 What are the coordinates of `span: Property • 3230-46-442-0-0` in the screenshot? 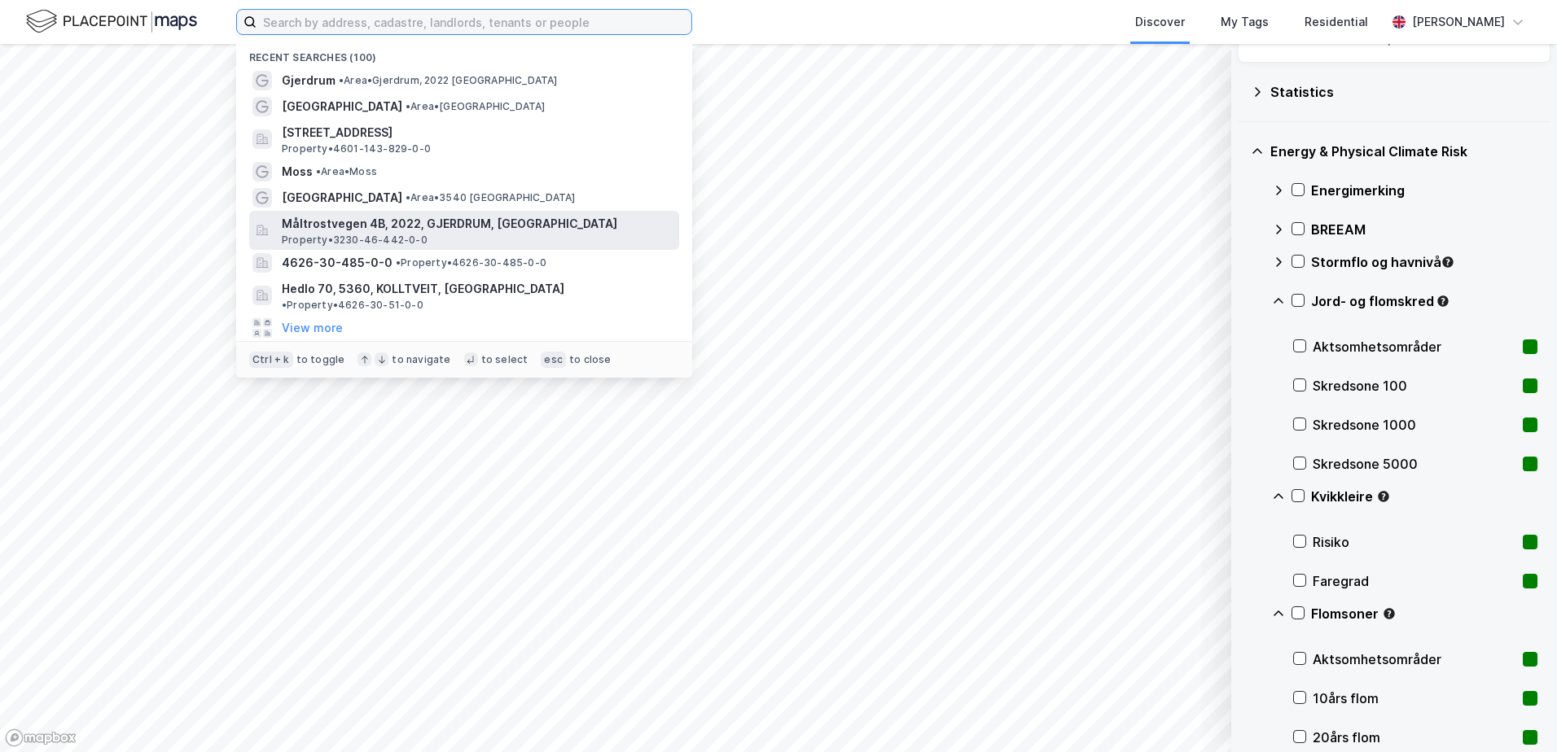 It's located at (354, 240).